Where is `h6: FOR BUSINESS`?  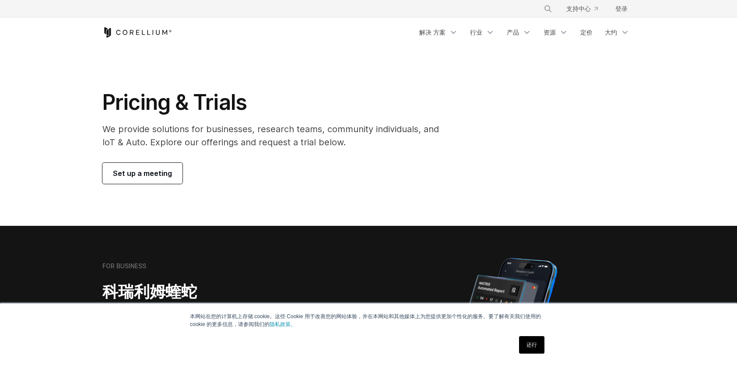
h6: FOR BUSINESS is located at coordinates (124, 266).